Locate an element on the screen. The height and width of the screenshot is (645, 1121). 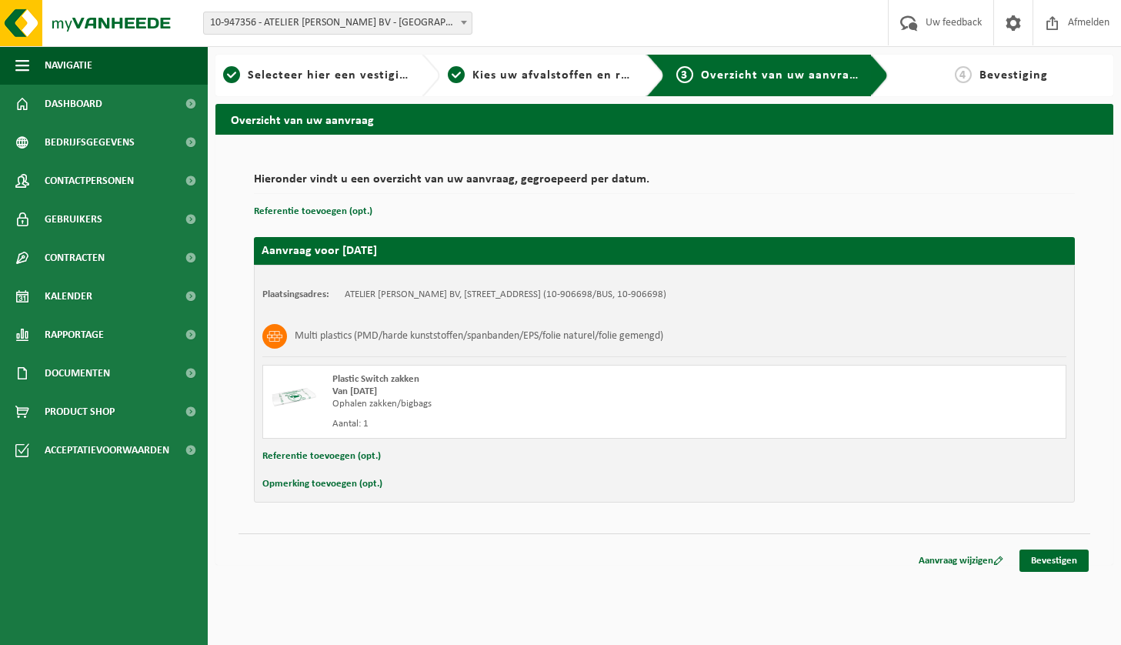
span: Gebruikers is located at coordinates (73, 219).